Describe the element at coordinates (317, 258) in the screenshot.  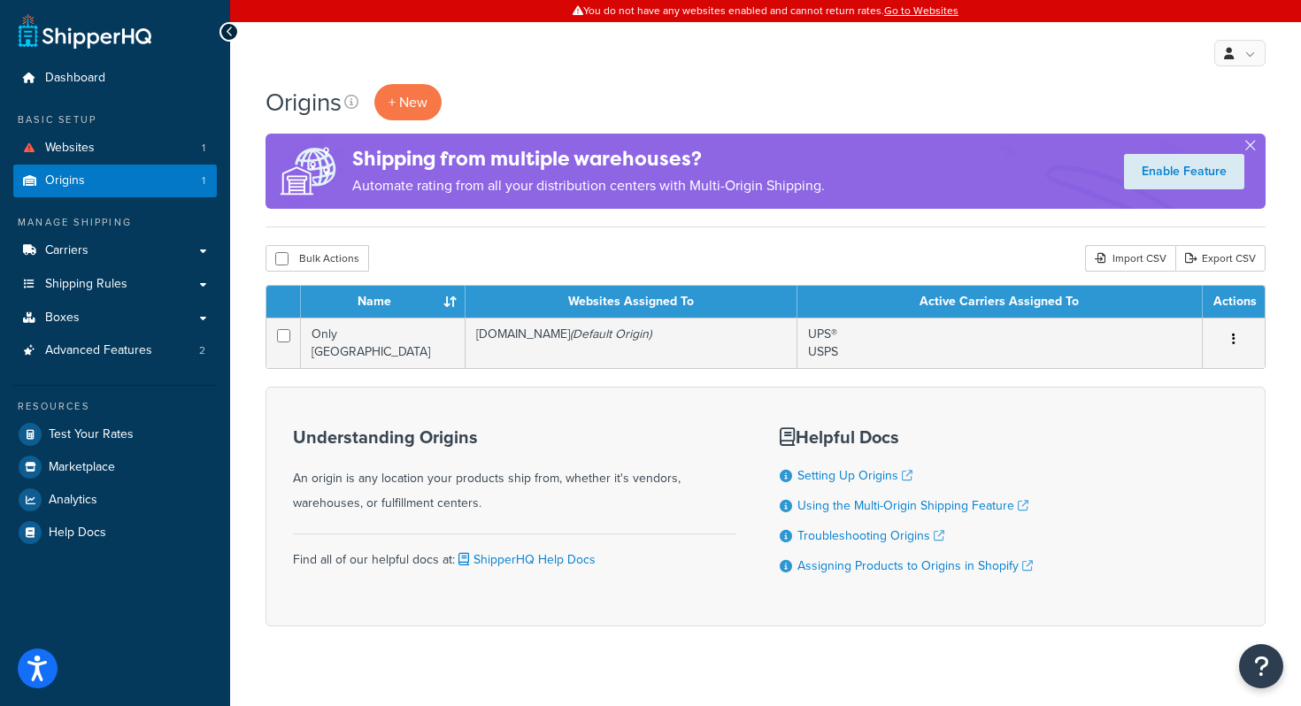
I see `button: Bulk Actions` at that location.